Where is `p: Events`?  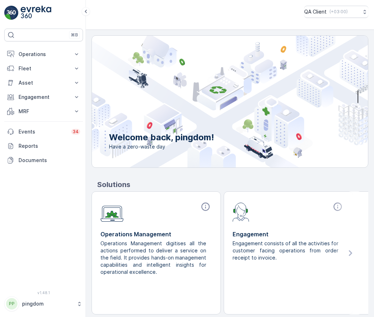 p: Events is located at coordinates (43, 132).